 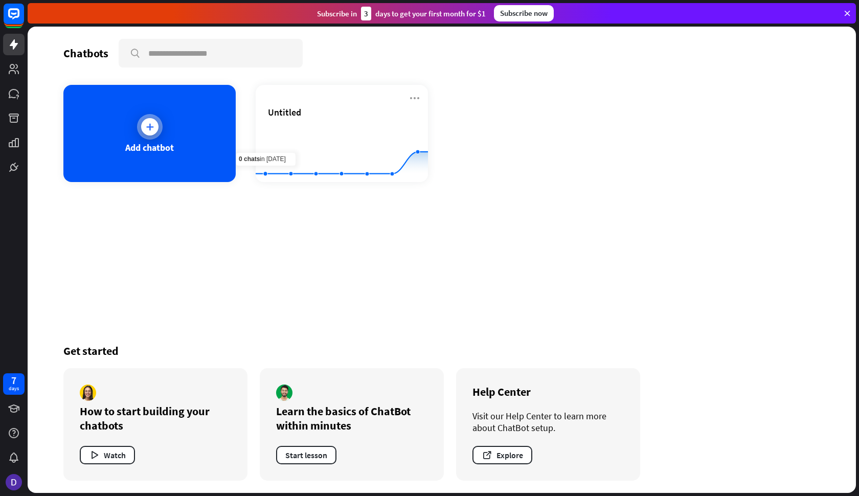 What do you see at coordinates (548, 422) in the screenshot?
I see `div: Visit our Help Center to learn more about ChatBot setup.` at bounding box center [548, 422].